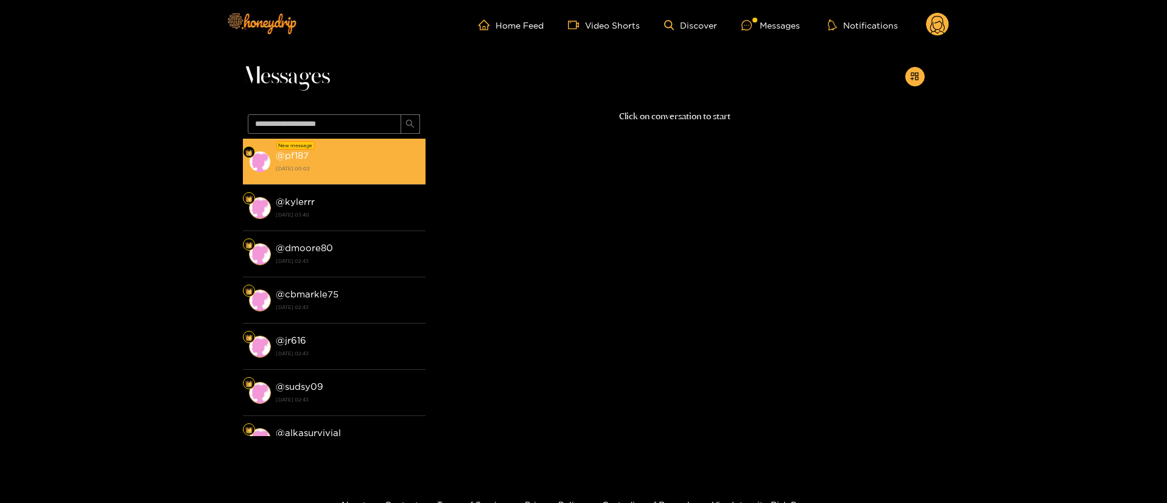  I want to click on strong: @ kylerrr, so click(295, 202).